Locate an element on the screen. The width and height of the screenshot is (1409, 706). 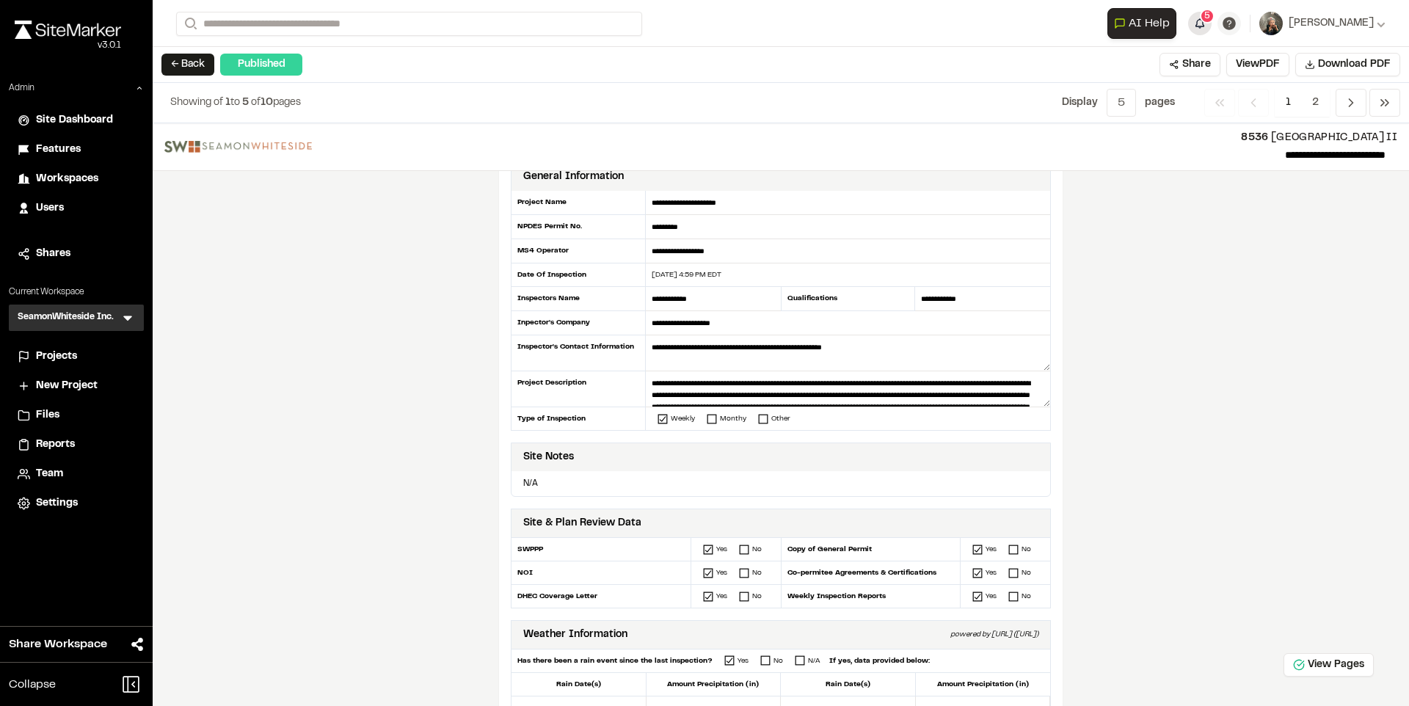
div: Published is located at coordinates (261, 65).